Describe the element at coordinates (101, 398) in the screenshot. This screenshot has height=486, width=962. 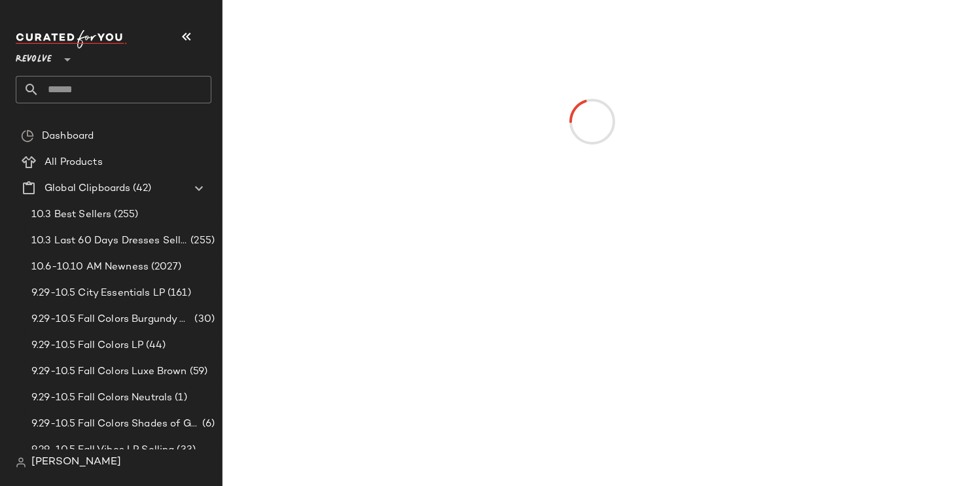
I see `span: 9.29-10.5 Fall Colors Neutrals` at that location.